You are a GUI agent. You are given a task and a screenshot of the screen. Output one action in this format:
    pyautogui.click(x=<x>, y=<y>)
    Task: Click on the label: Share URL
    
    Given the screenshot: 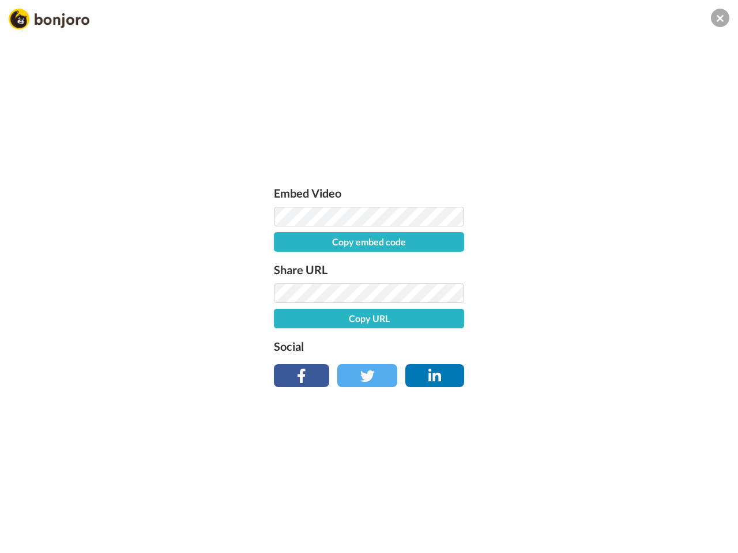 What is the action you would take?
    pyautogui.click(x=369, y=270)
    